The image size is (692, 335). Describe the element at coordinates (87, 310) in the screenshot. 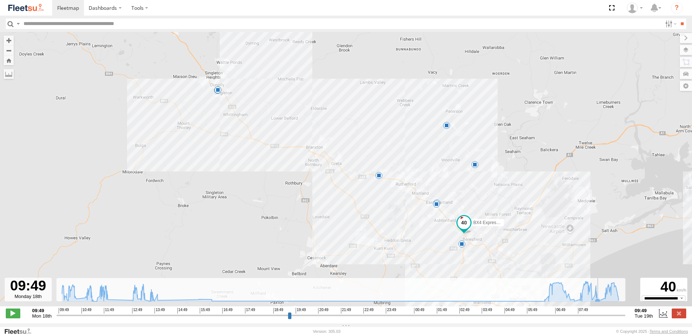

I see `span: 10:49` at that location.